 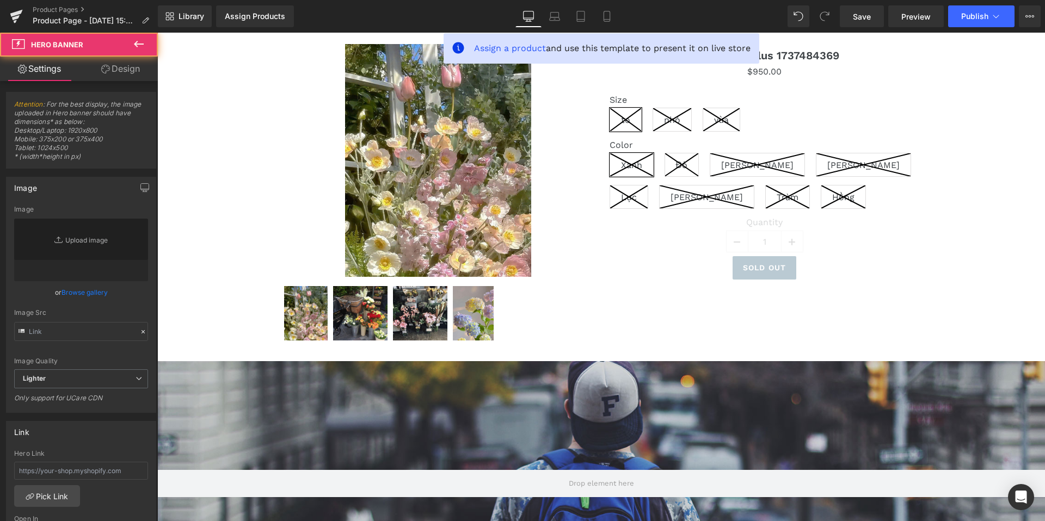 What do you see at coordinates (353, 15) in the screenshot?
I see `span: Assign a product` at bounding box center [353, 15].